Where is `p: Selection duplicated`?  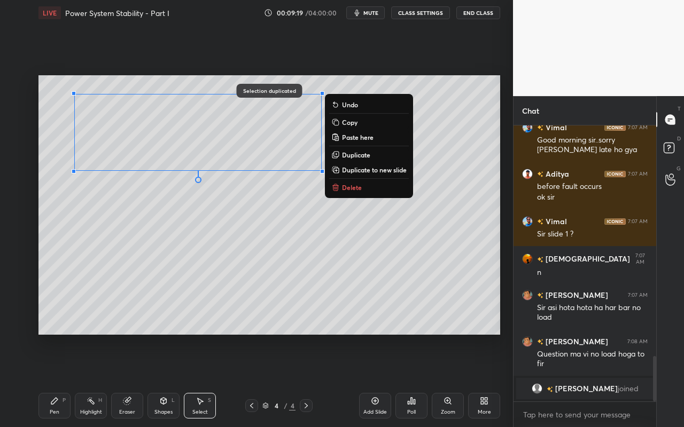 p: Selection duplicated is located at coordinates (269, 91).